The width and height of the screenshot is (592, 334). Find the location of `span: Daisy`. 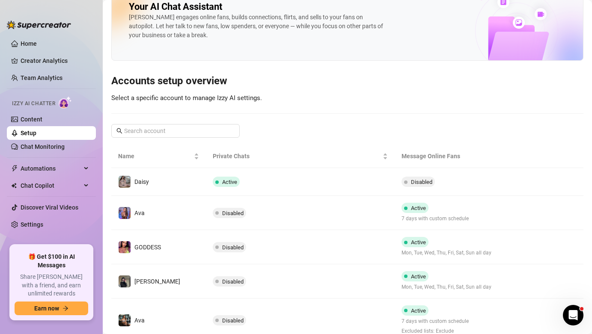

span: Daisy is located at coordinates (142, 182).